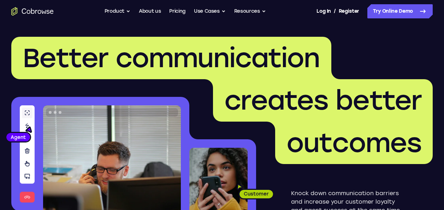 Image resolution: width=444 pixels, height=210 pixels. I want to click on a: About us, so click(150, 11).